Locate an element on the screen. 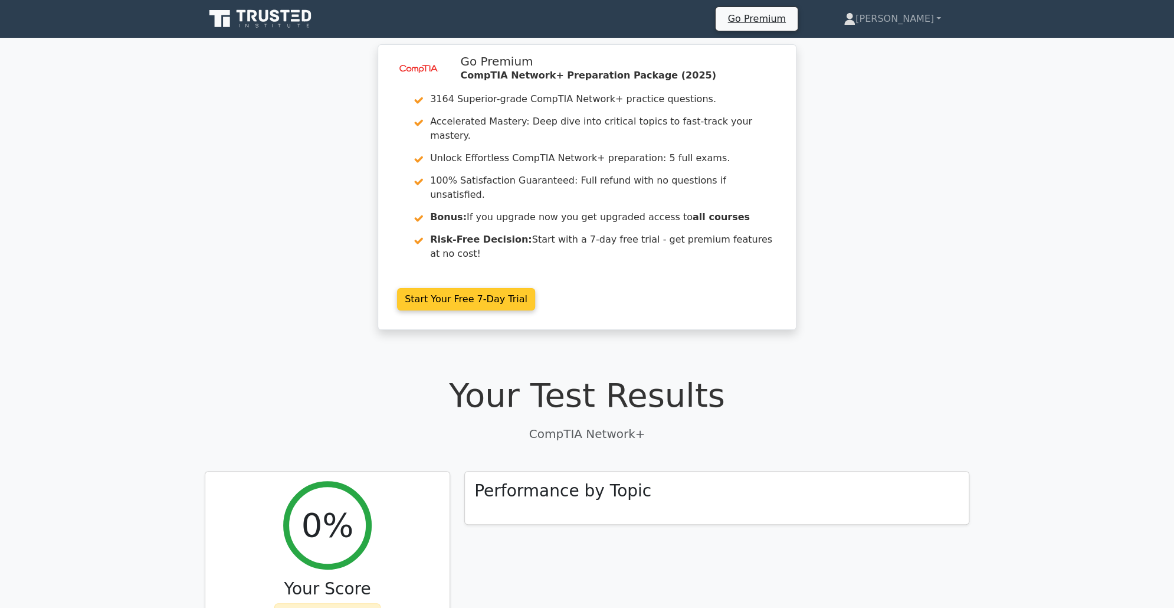 The width and height of the screenshot is (1174, 608). h2: 0% is located at coordinates (327, 524).